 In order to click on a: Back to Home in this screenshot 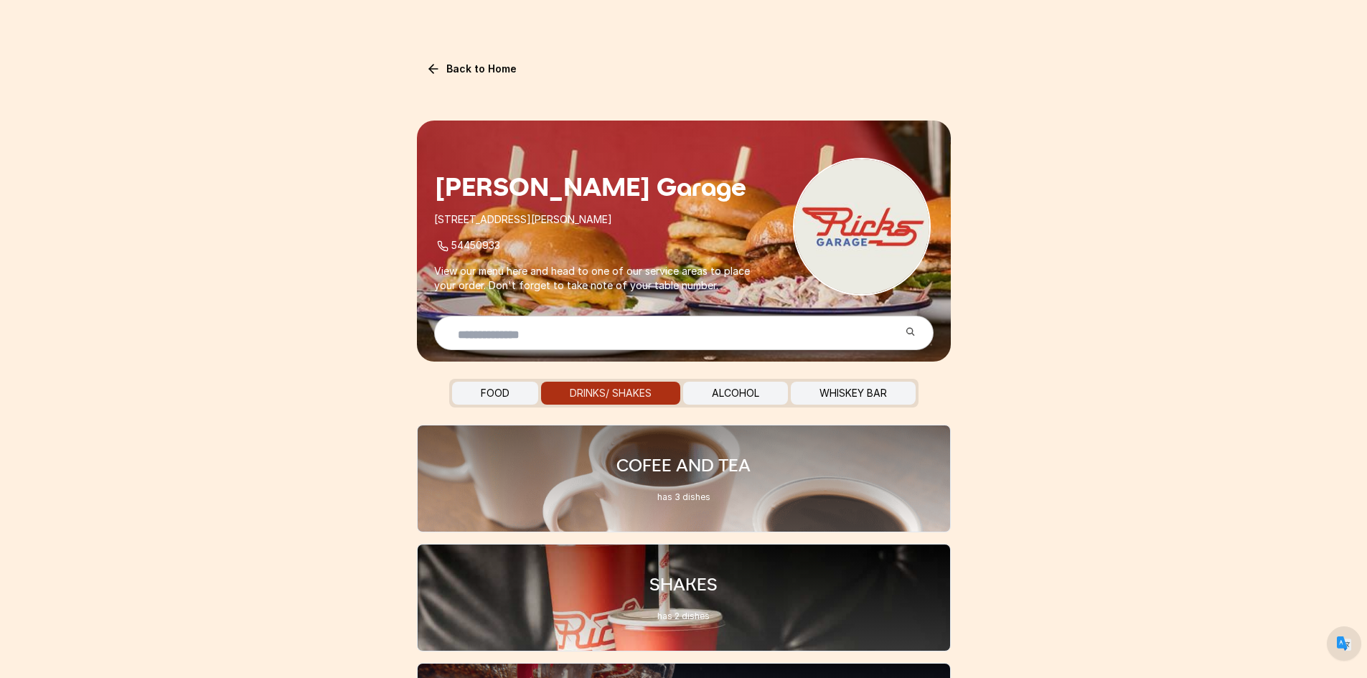, I will do `click(471, 69)`.